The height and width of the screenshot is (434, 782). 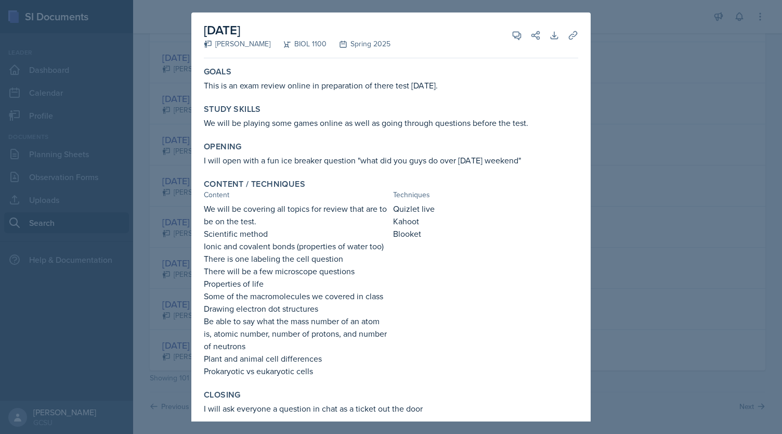 I want to click on p: Properties of life, so click(x=296, y=283).